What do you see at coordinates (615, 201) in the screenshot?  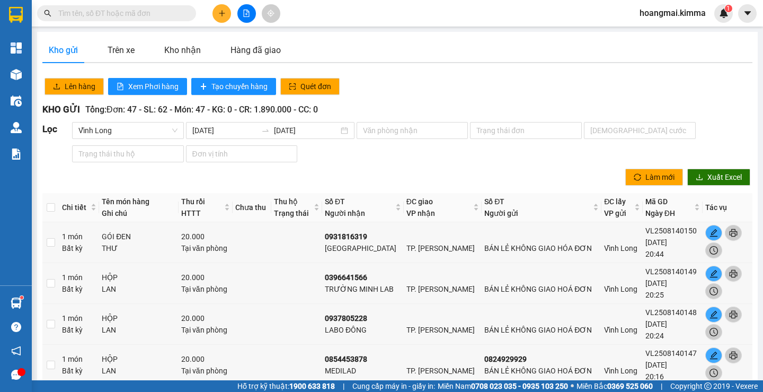 I see `span: ĐC lấy` at bounding box center [615, 201].